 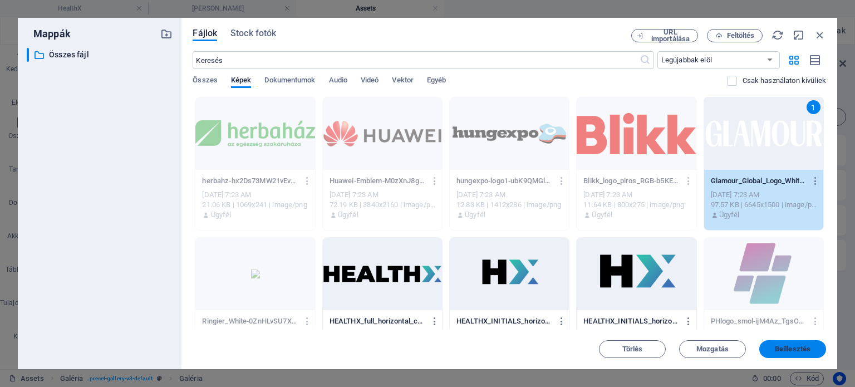 What do you see at coordinates (631, 181) in the screenshot?
I see `p: Blikk_logo_piros_RGB-b5KExVqxsRpbScIcWry46w.png` at bounding box center [631, 181].